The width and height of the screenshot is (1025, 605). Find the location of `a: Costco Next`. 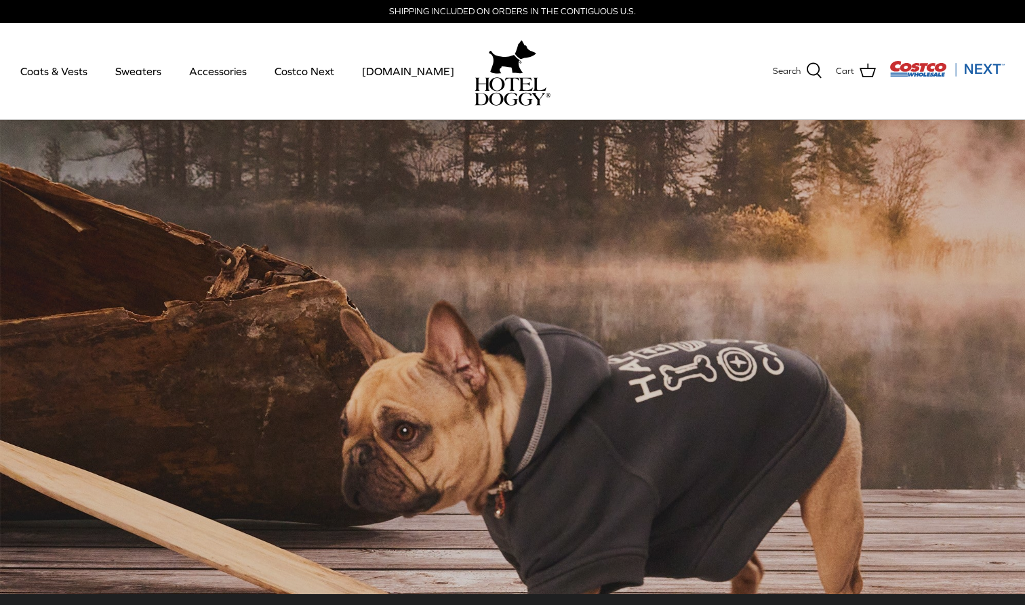

a: Costco Next is located at coordinates (304, 71).